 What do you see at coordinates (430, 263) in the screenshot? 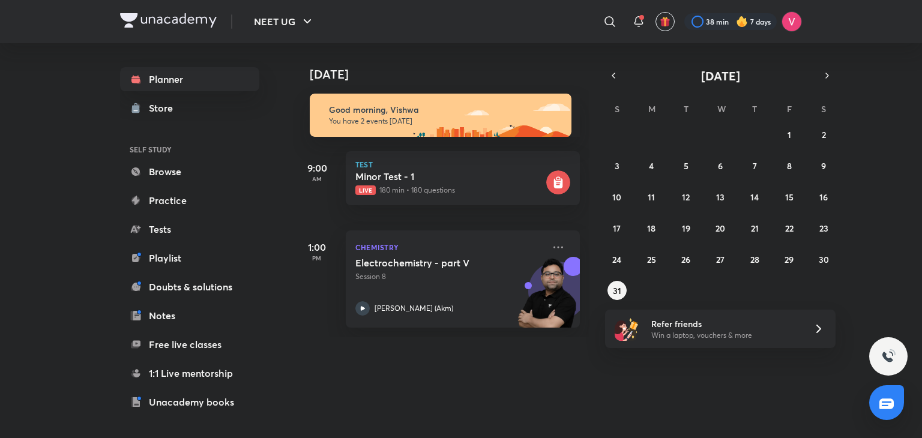
I see `h5: Electrochemistry - part V` at bounding box center [430, 263].